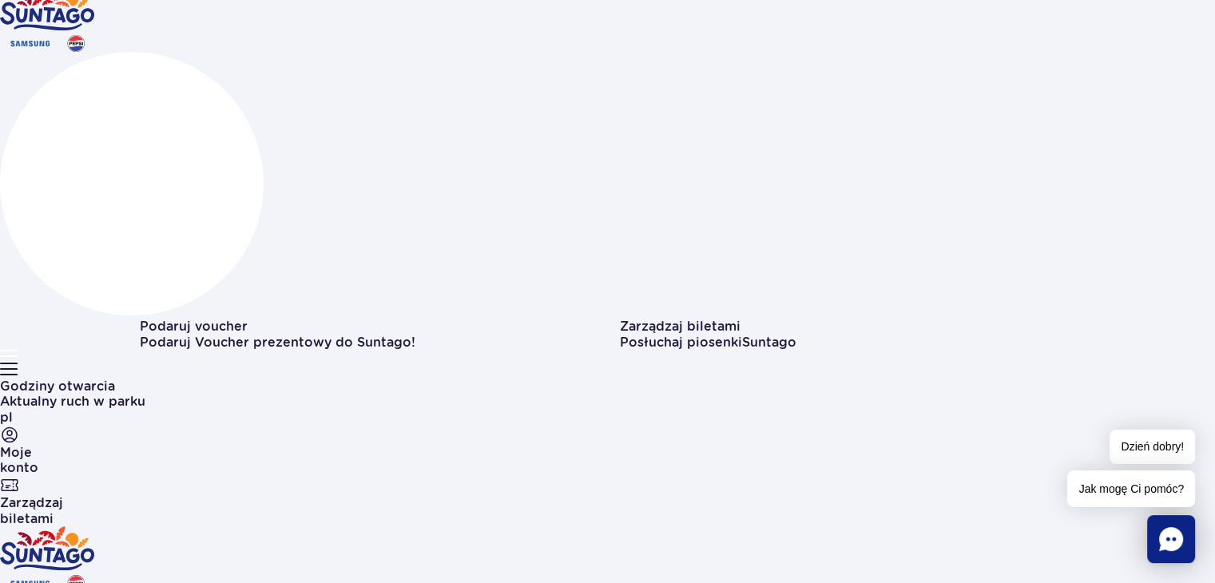  Describe the element at coordinates (1152, 447) in the screenshot. I see `span: Dzień dobry!` at that location.